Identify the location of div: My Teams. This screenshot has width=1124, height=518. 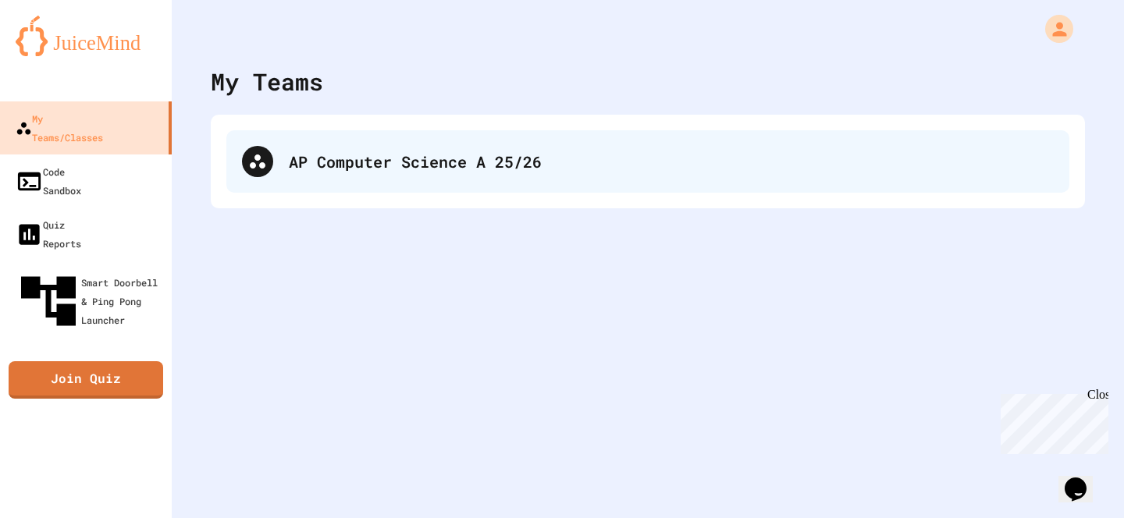
(267, 81).